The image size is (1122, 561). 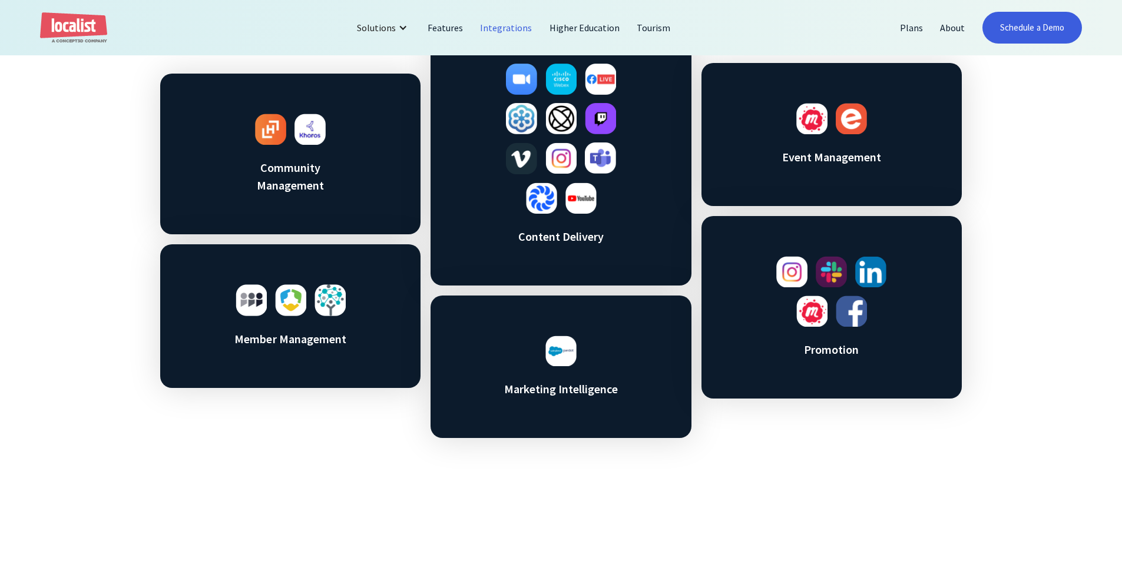 What do you see at coordinates (952, 28) in the screenshot?
I see `a: About` at bounding box center [952, 28].